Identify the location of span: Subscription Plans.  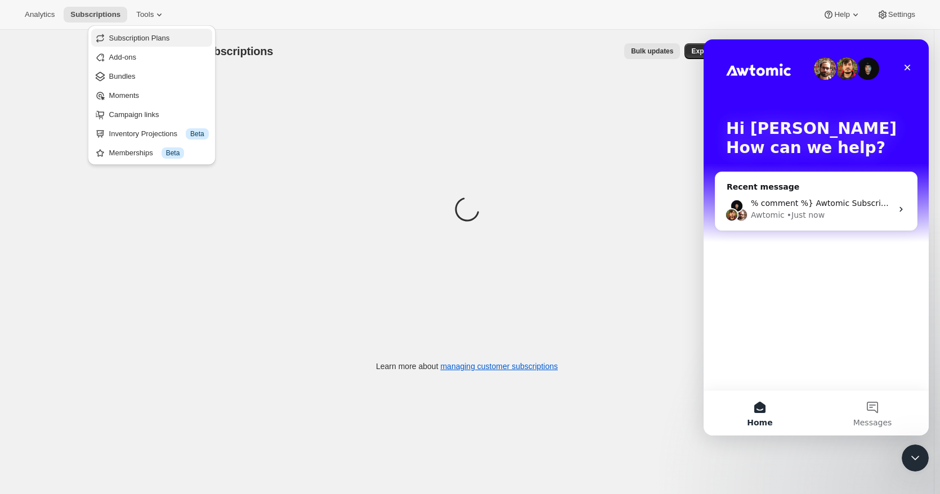
(140, 38).